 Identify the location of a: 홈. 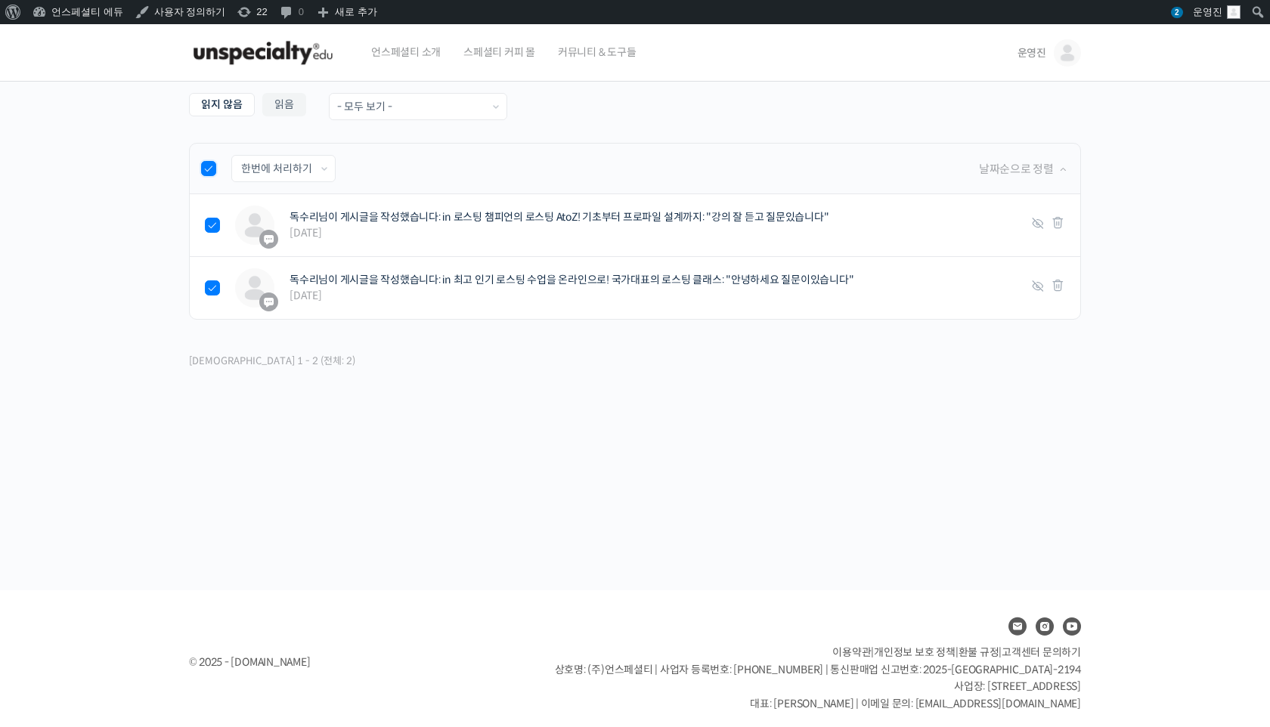
(52, 498).